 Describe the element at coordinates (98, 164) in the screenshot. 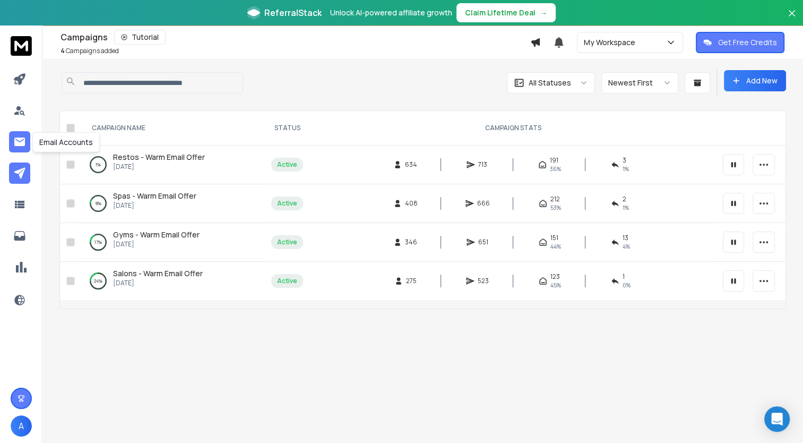

I see `p: 1 %` at that location.